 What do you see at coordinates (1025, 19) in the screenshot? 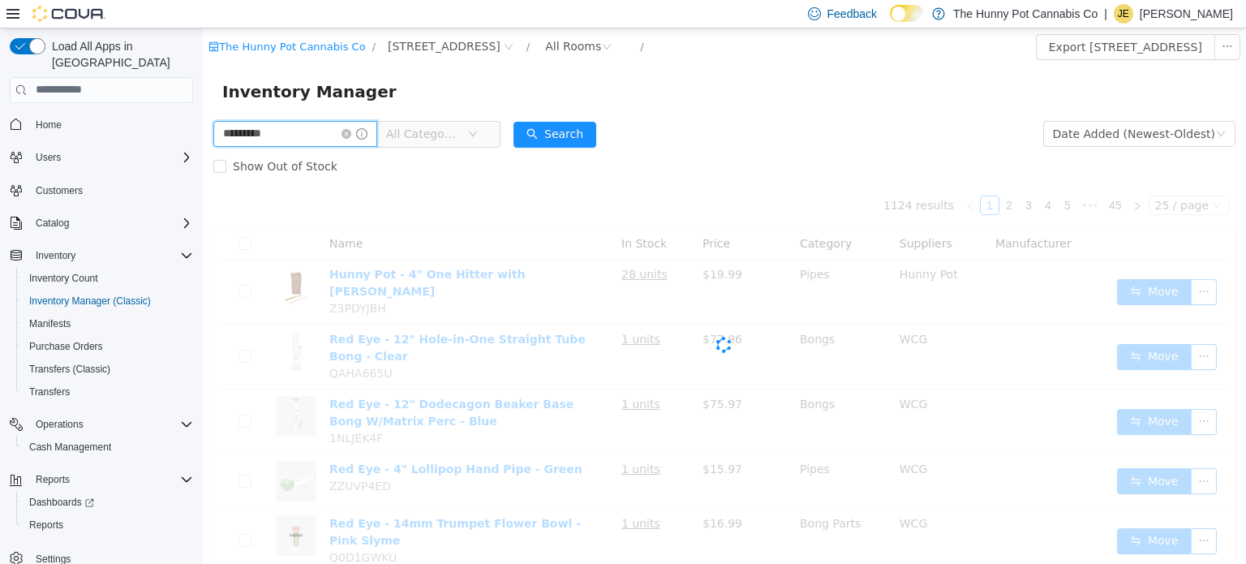
I see `button: icon: ellipsis` at bounding box center [1025, 19].